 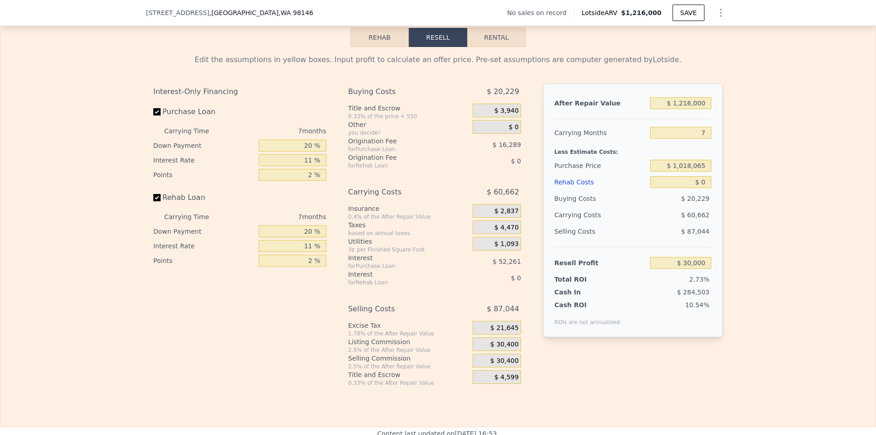 What do you see at coordinates (157, 112) in the screenshot?
I see `input: Purchase Loan` at bounding box center [157, 112].